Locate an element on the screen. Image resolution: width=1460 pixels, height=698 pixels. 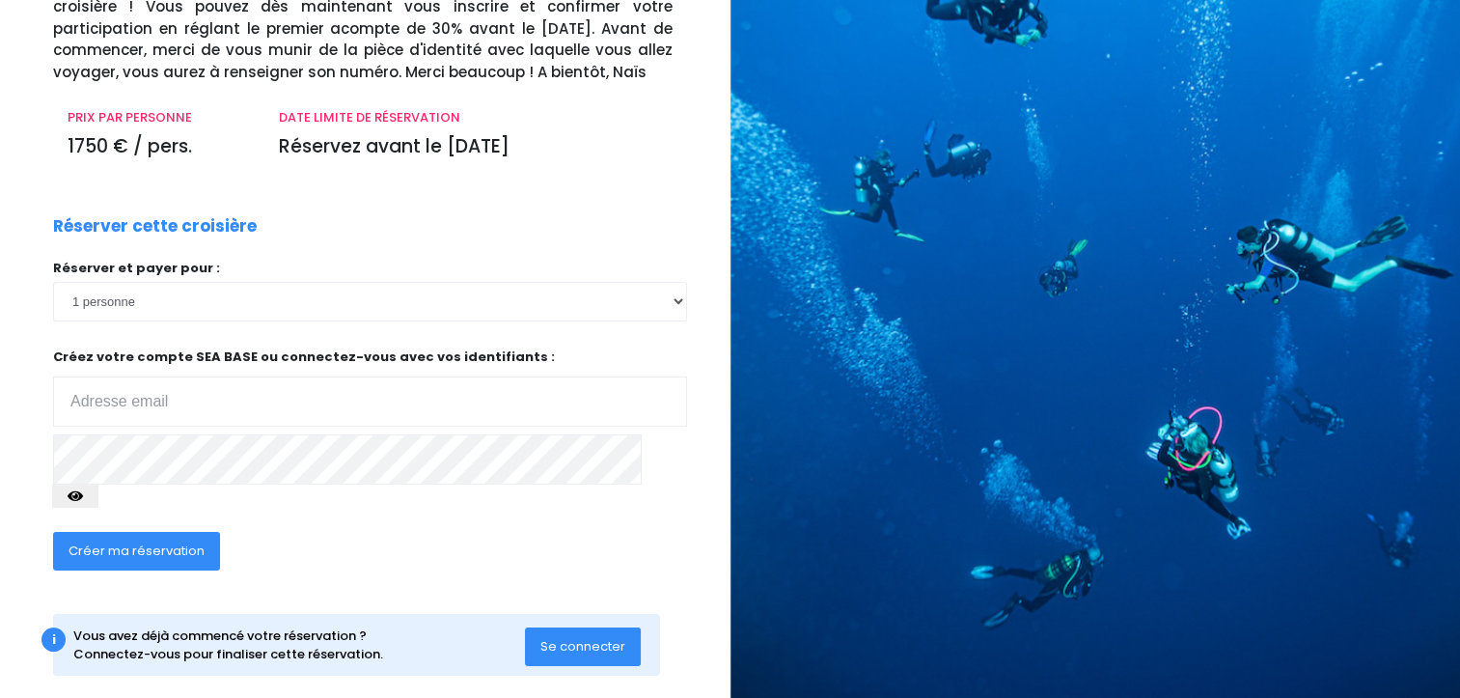
div: i is located at coordinates (53, 639).